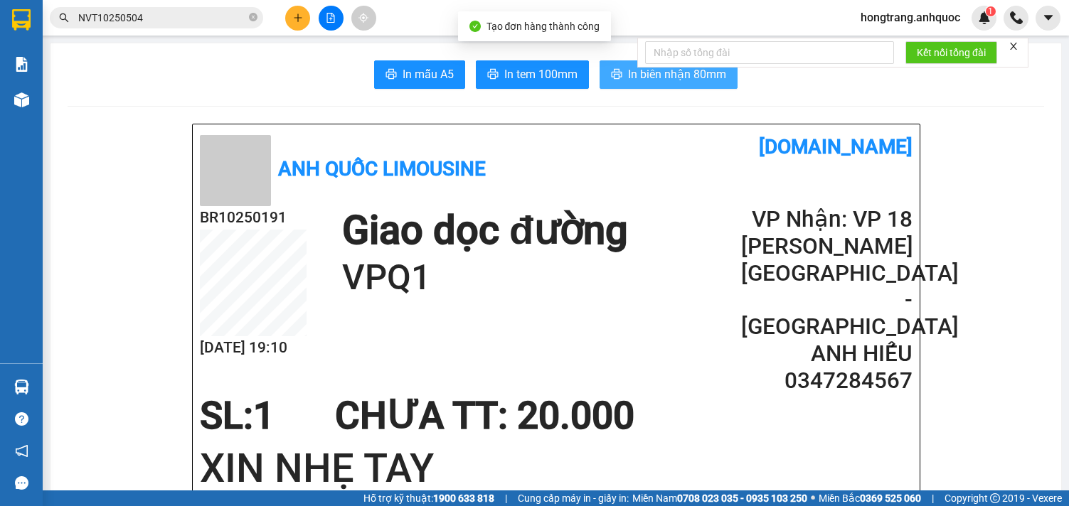 Image resolution: width=1069 pixels, height=506 pixels. Describe the element at coordinates (429, 499) in the screenshot. I see `span: Hỗ trợ kỹ thuật:` at that location.